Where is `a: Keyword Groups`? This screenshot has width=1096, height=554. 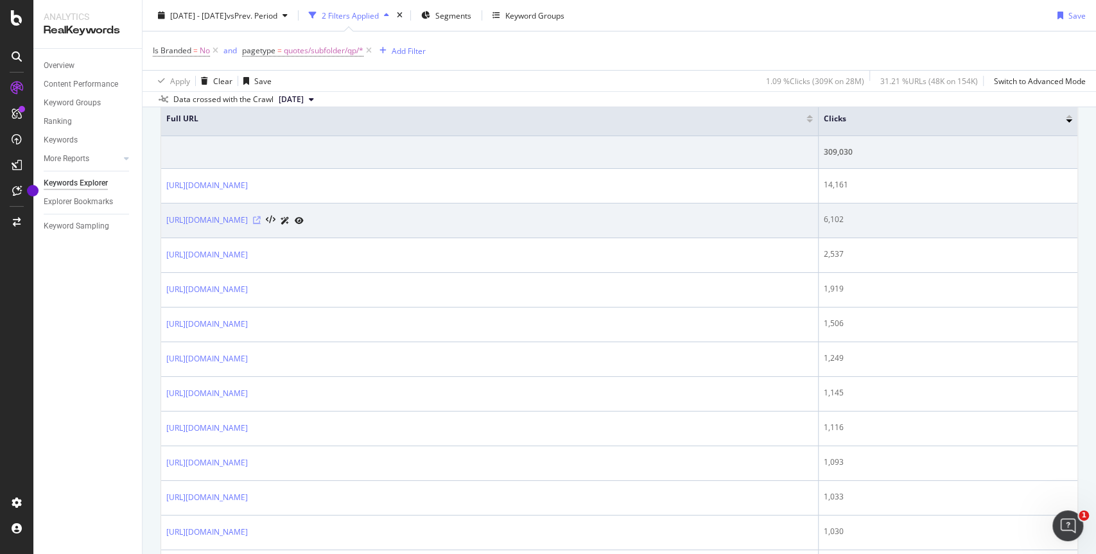
a: Keyword Groups is located at coordinates (88, 103).